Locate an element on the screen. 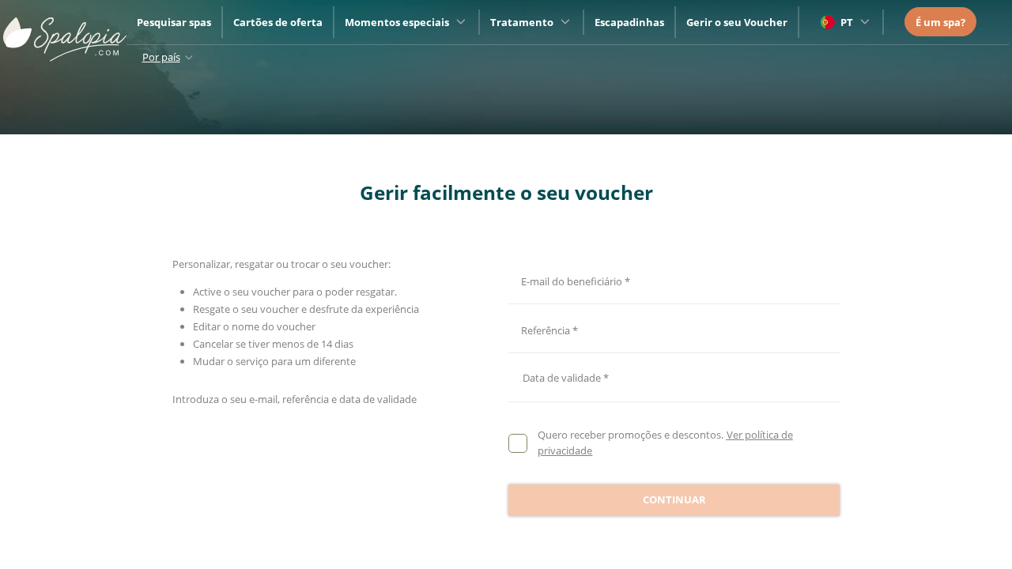 The height and width of the screenshot is (569, 1012). span: Active o seu voucher para o poder resgatar. is located at coordinates (295, 292).